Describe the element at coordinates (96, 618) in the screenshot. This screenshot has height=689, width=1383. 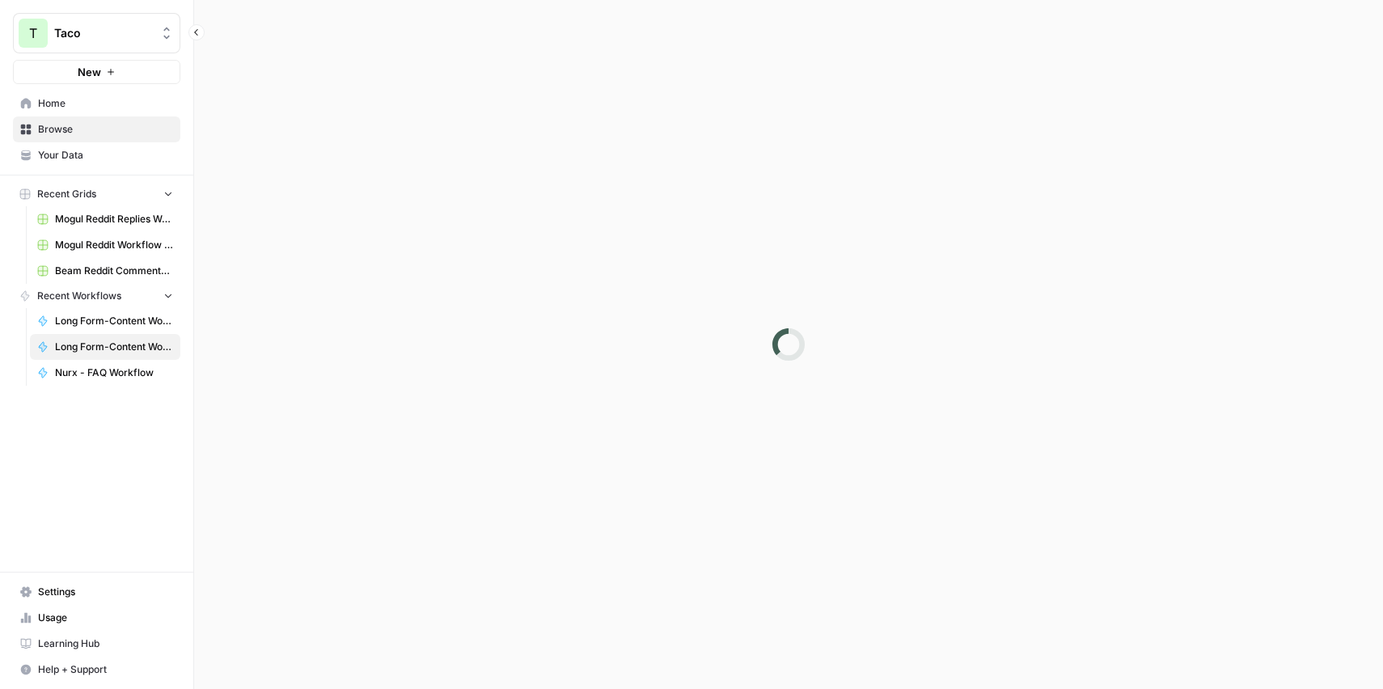
I see `a: Usage` at that location.